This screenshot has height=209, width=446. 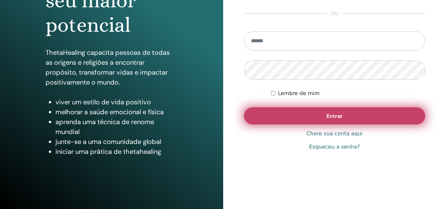 I want to click on font: Entrar, so click(x=334, y=116).